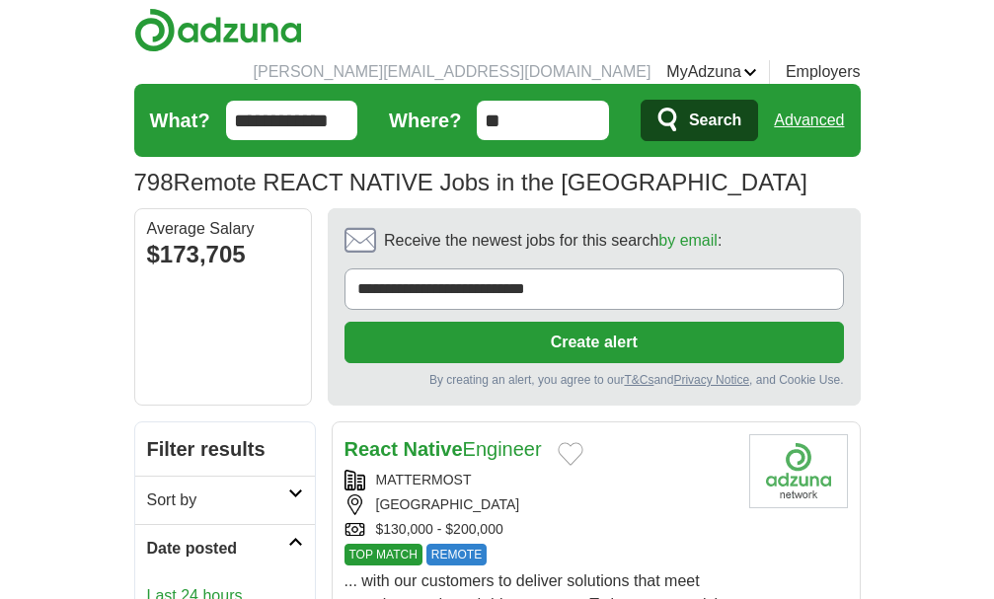 Image resolution: width=994 pixels, height=599 pixels. Describe the element at coordinates (639, 380) in the screenshot. I see `a: T&Cs` at that location.